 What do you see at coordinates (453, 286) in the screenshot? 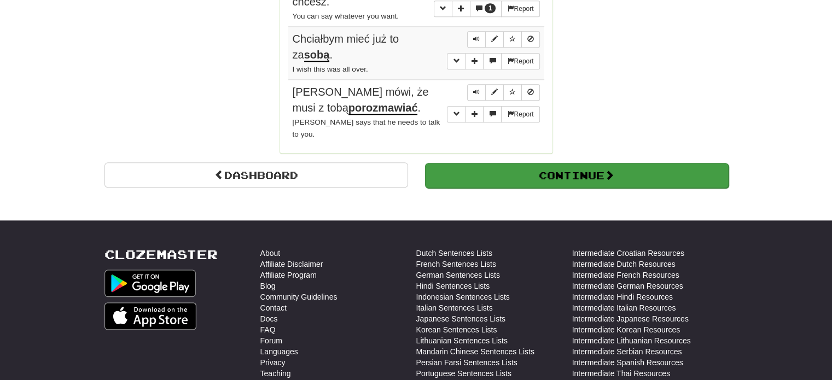
I see `a: Hindi Sentences Lists` at bounding box center [453, 286].